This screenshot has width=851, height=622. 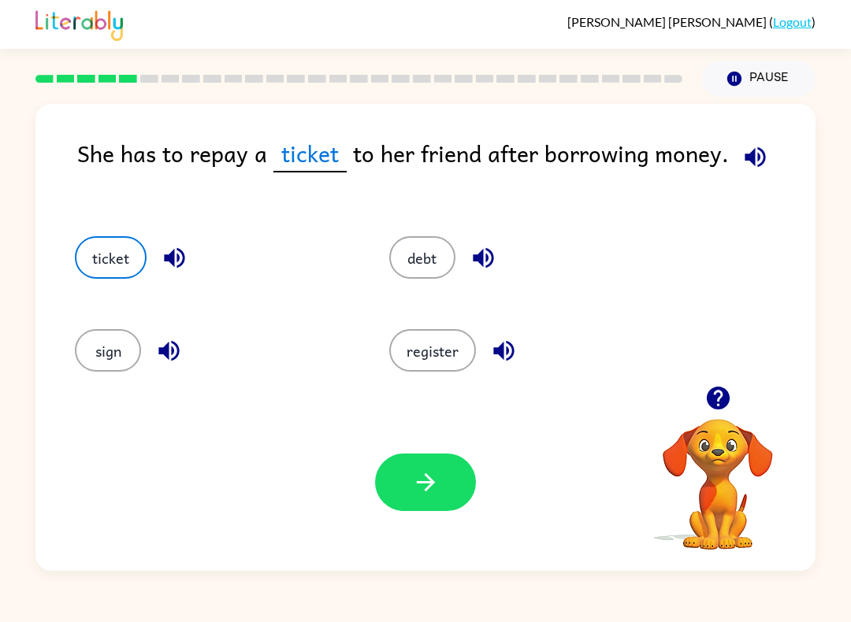 I want to click on a: Logout, so click(x=792, y=21).